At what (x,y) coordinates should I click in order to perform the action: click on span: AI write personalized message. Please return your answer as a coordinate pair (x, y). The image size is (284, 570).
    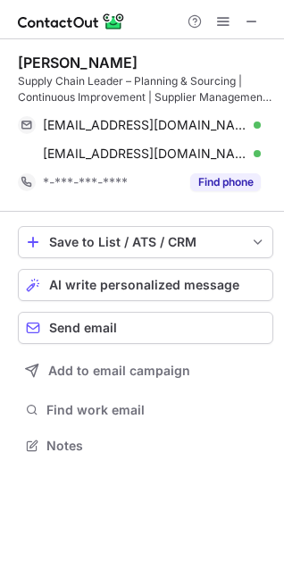
    Looking at the image, I should click on (144, 285).